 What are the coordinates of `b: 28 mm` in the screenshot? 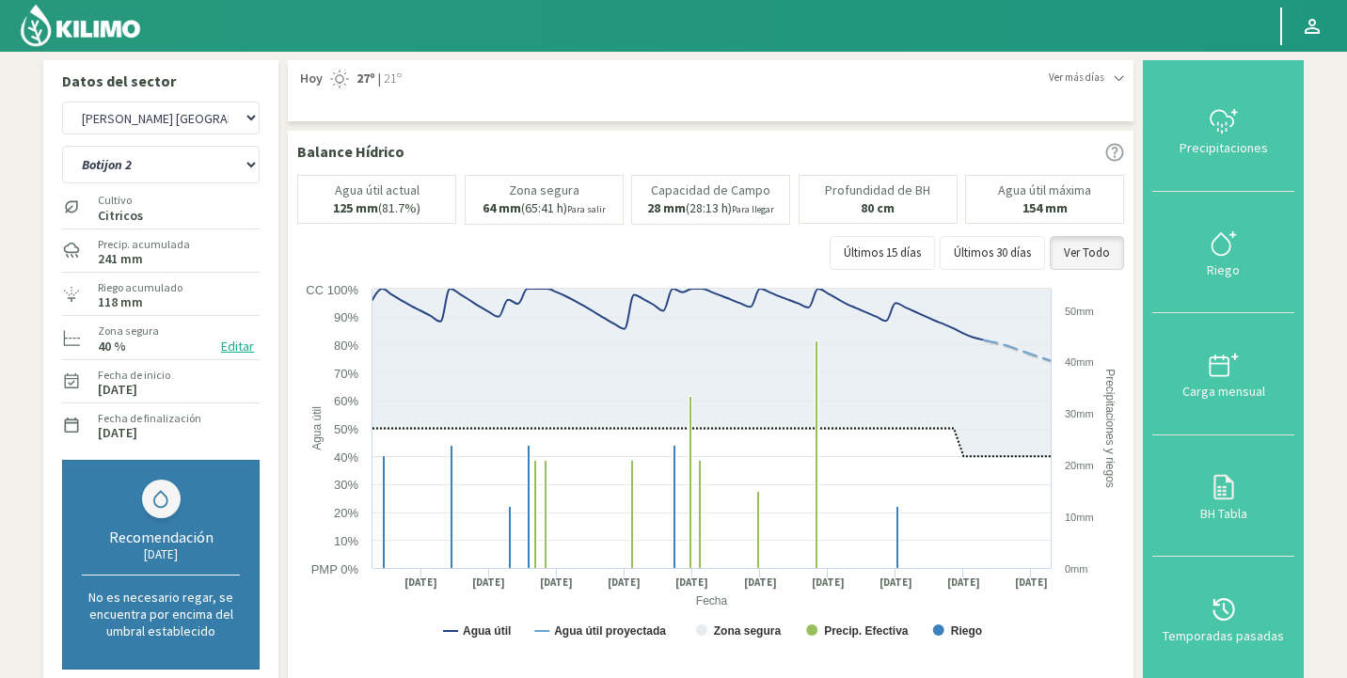 It's located at (666, 208).